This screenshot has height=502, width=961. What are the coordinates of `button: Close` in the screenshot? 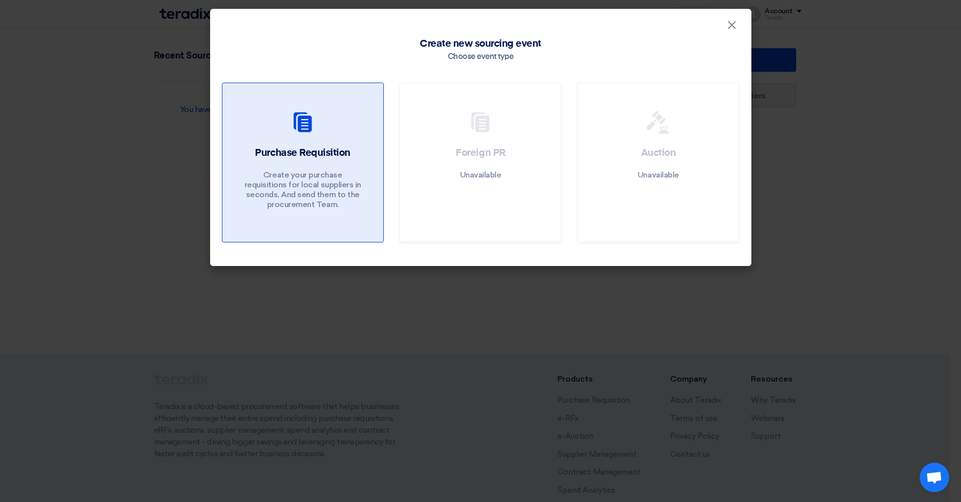 It's located at (732, 26).